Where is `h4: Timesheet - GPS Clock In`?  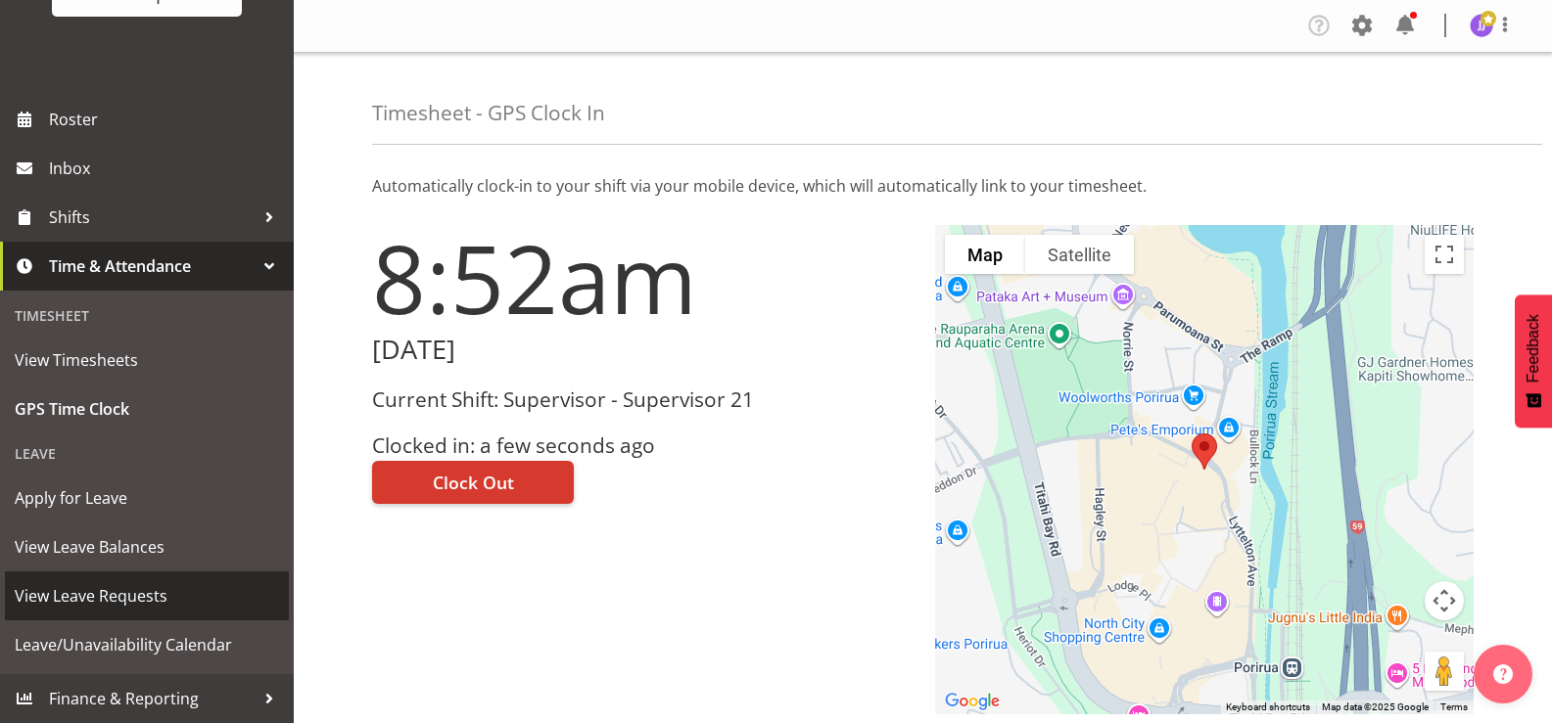
h4: Timesheet - GPS Clock In is located at coordinates (488, 113).